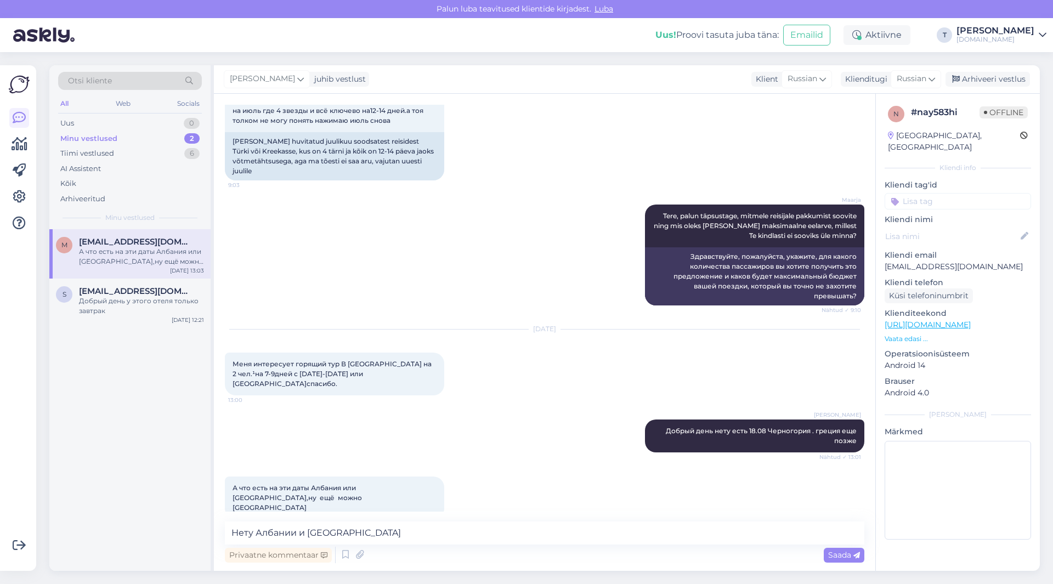 Image resolution: width=1053 pixels, height=584 pixels. What do you see at coordinates (844, 555) in the screenshot?
I see `span: Saada` at bounding box center [844, 555].